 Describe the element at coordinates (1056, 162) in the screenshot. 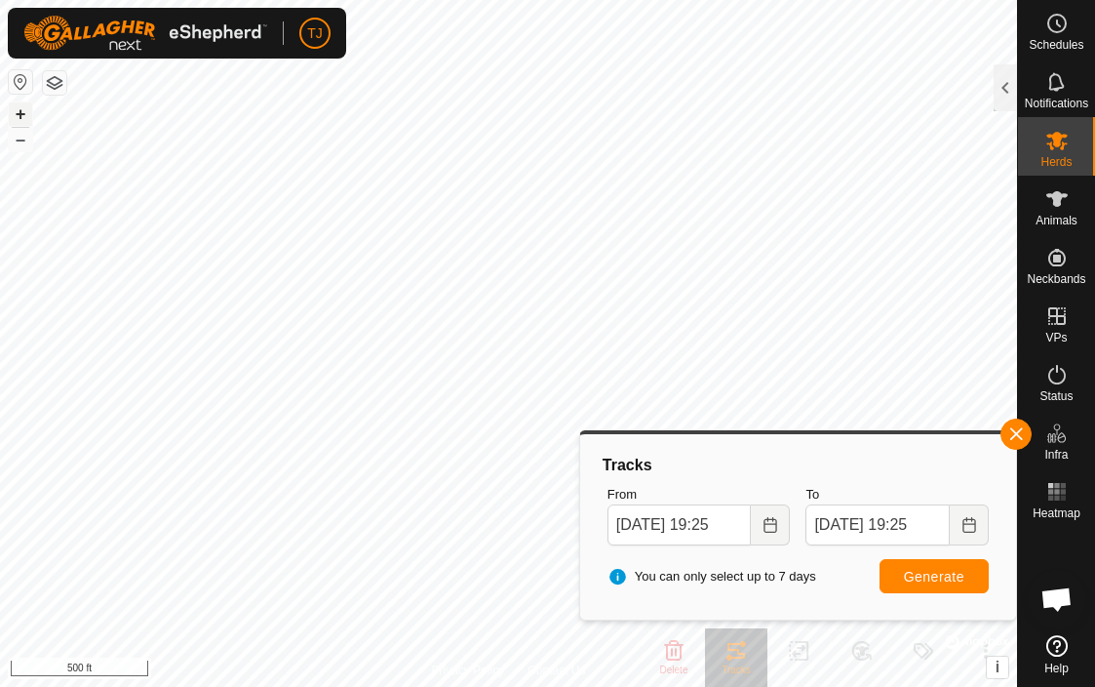

I see `span: Herds` at that location.